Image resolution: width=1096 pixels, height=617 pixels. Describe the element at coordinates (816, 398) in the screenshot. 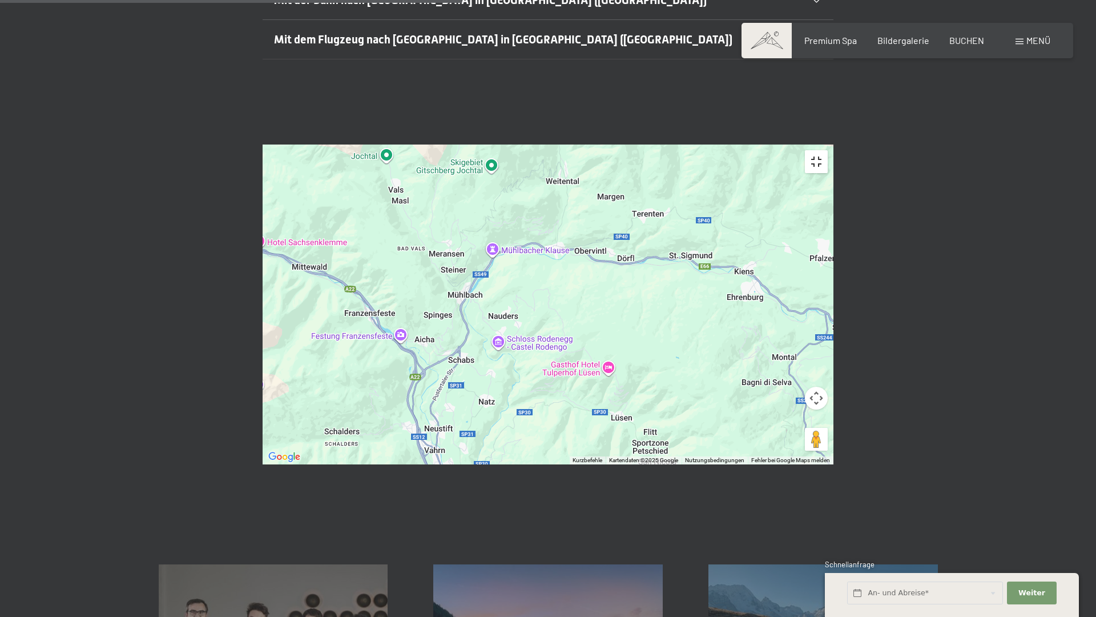

I see `button: Kamerasteuerung für die Karte` at that location.